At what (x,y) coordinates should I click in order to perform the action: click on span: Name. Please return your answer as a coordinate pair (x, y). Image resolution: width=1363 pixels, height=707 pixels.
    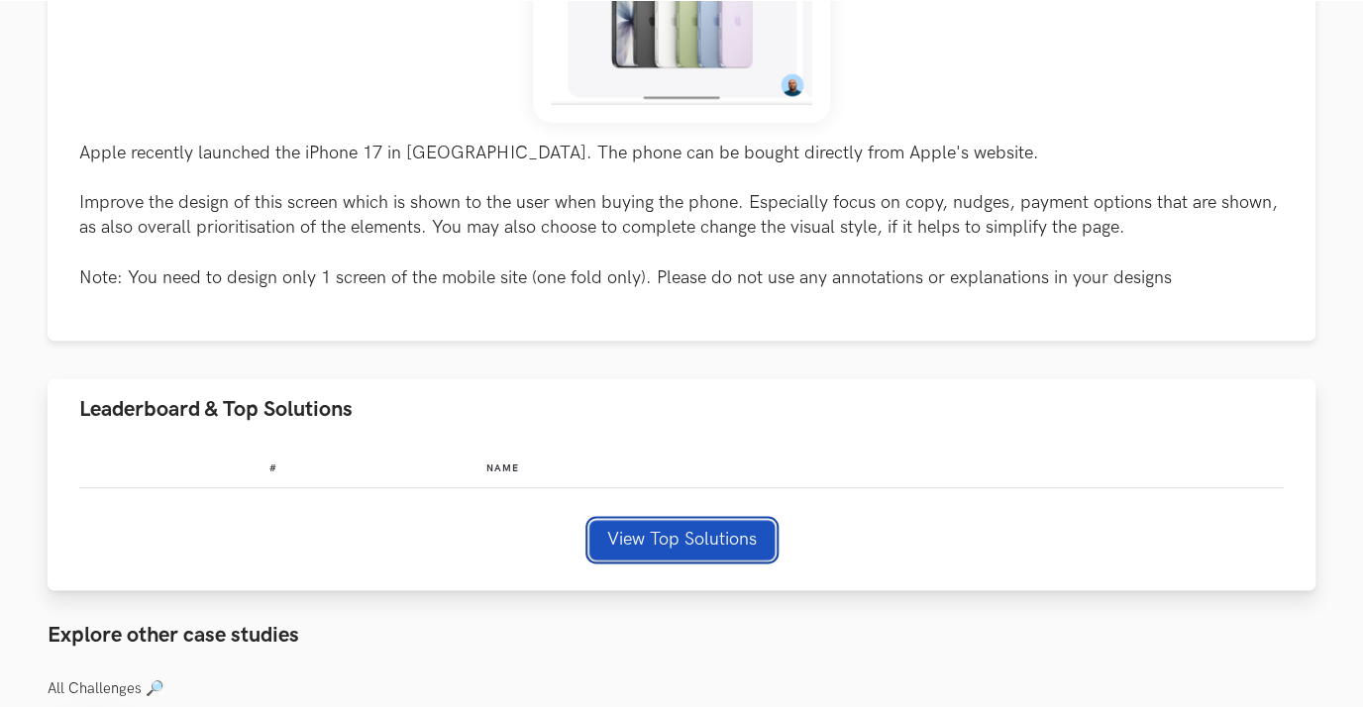
    Looking at the image, I should click on (502, 469).